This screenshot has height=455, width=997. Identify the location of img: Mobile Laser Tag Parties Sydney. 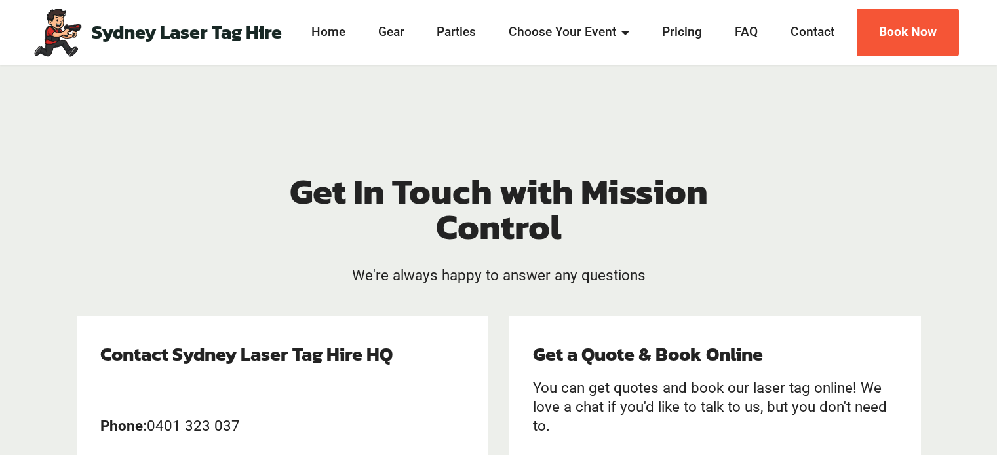
(57, 32).